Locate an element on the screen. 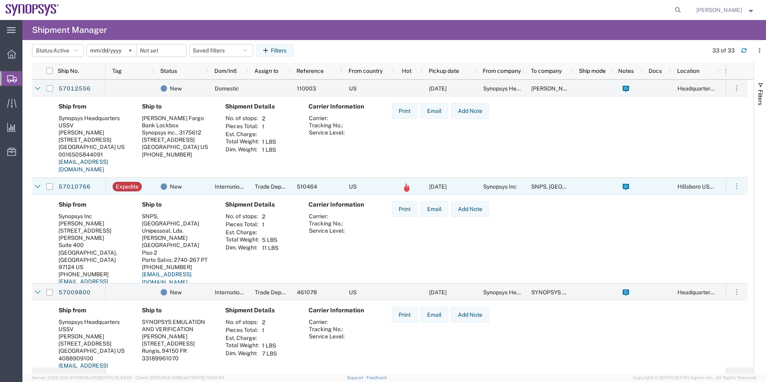 Image resolution: width=766 pixels, height=382 pixels. a: 57010766 is located at coordinates (75, 187).